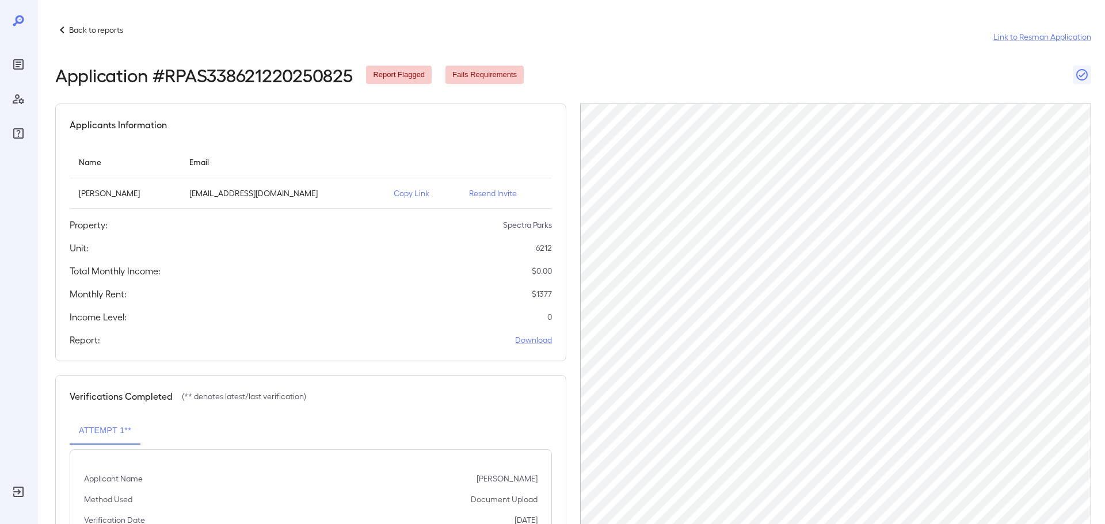 This screenshot has height=524, width=1105. What do you see at coordinates (115, 271) in the screenshot?
I see `h5: Total Monthly Income:` at bounding box center [115, 271].